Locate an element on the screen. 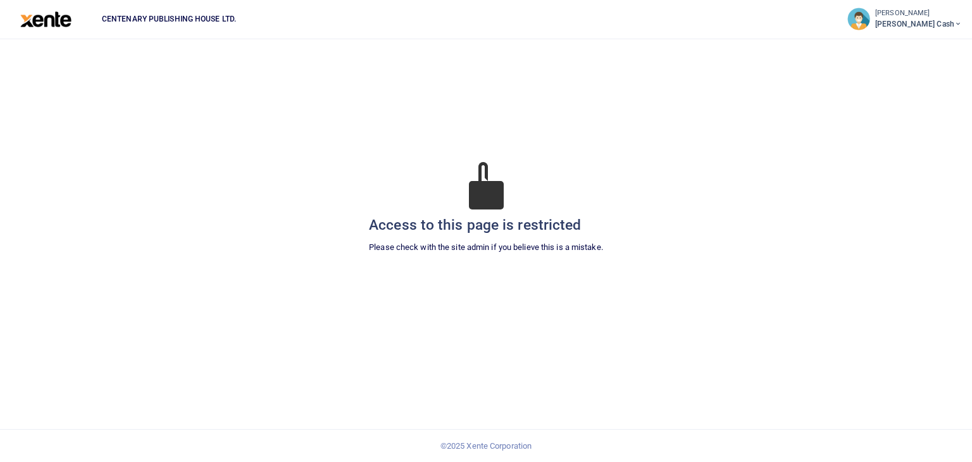 The height and width of the screenshot is (462, 972). span: CENTENARY PUBLISHING HOUSE LTD. is located at coordinates (169, 19).